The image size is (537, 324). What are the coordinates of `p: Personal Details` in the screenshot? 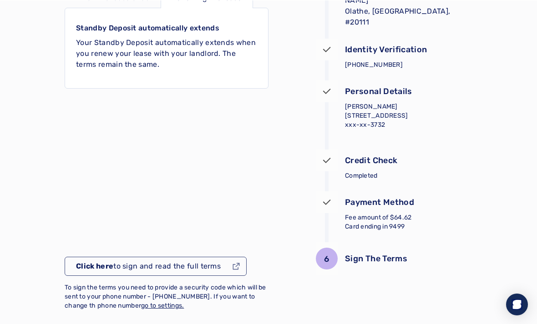 It's located at (379, 91).